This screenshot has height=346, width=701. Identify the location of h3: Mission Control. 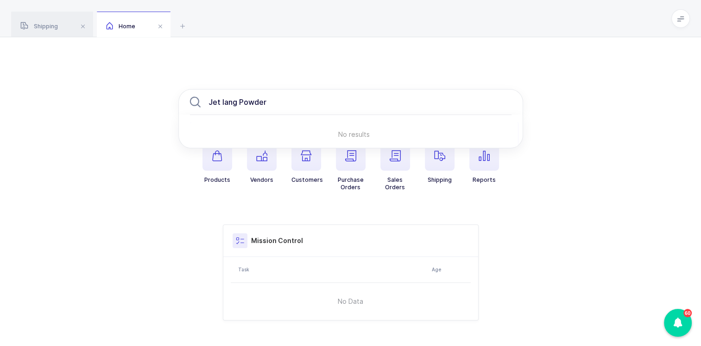
(277, 240).